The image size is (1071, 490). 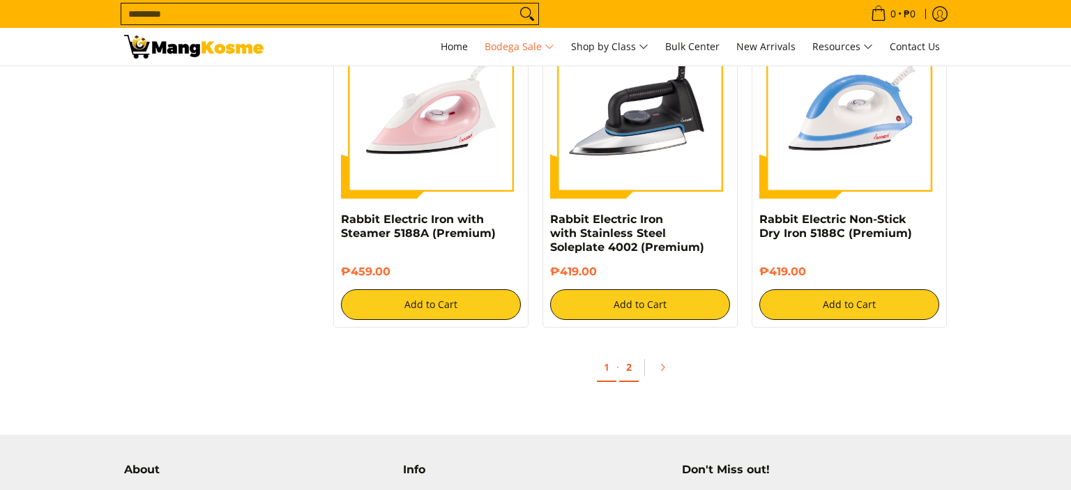 What do you see at coordinates (692, 46) in the screenshot?
I see `span: Bulk Center` at bounding box center [692, 46].